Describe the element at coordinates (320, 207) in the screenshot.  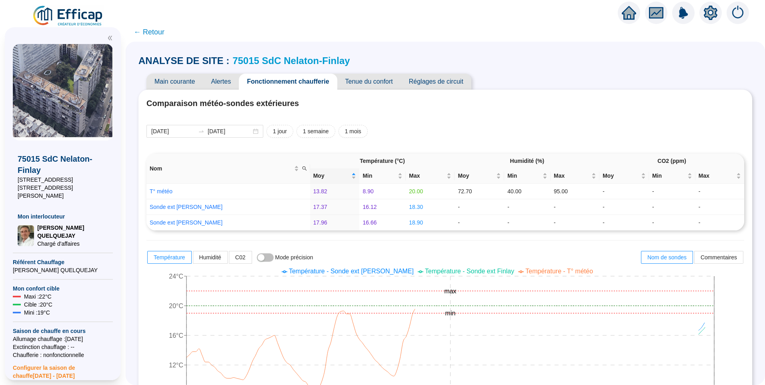
I see `span: 17.37` at that location.